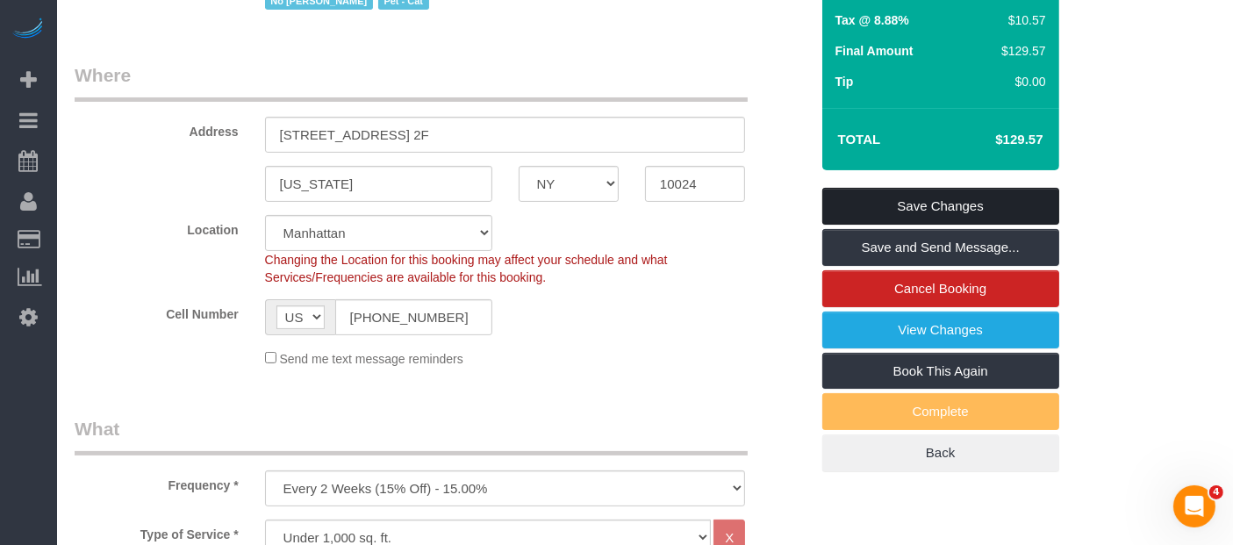  Describe the element at coordinates (1020, 20) in the screenshot. I see `div: $10.57` at that location.